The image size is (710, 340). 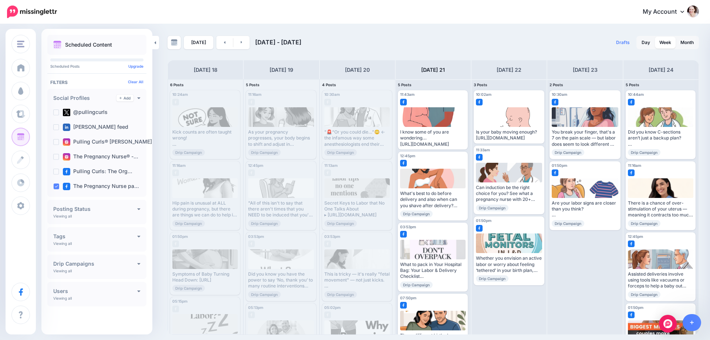 What do you see at coordinates (85, 112) in the screenshot?
I see `label: @pullingcurls` at bounding box center [85, 112].